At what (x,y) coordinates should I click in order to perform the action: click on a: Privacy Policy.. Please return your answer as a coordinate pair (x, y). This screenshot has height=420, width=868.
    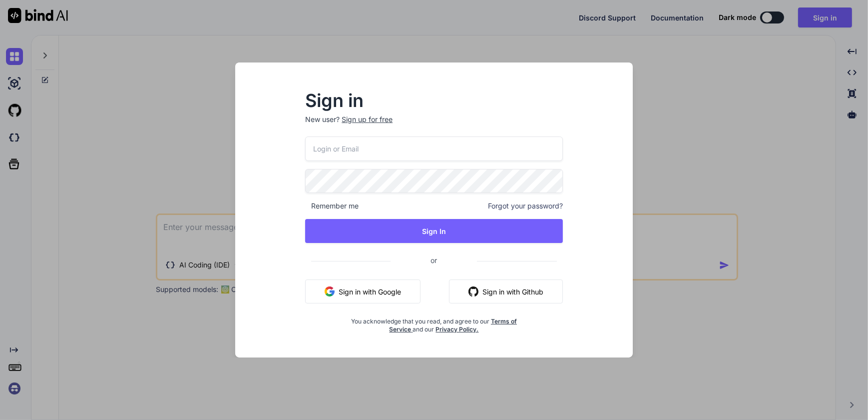
    Looking at the image, I should click on (457, 329).